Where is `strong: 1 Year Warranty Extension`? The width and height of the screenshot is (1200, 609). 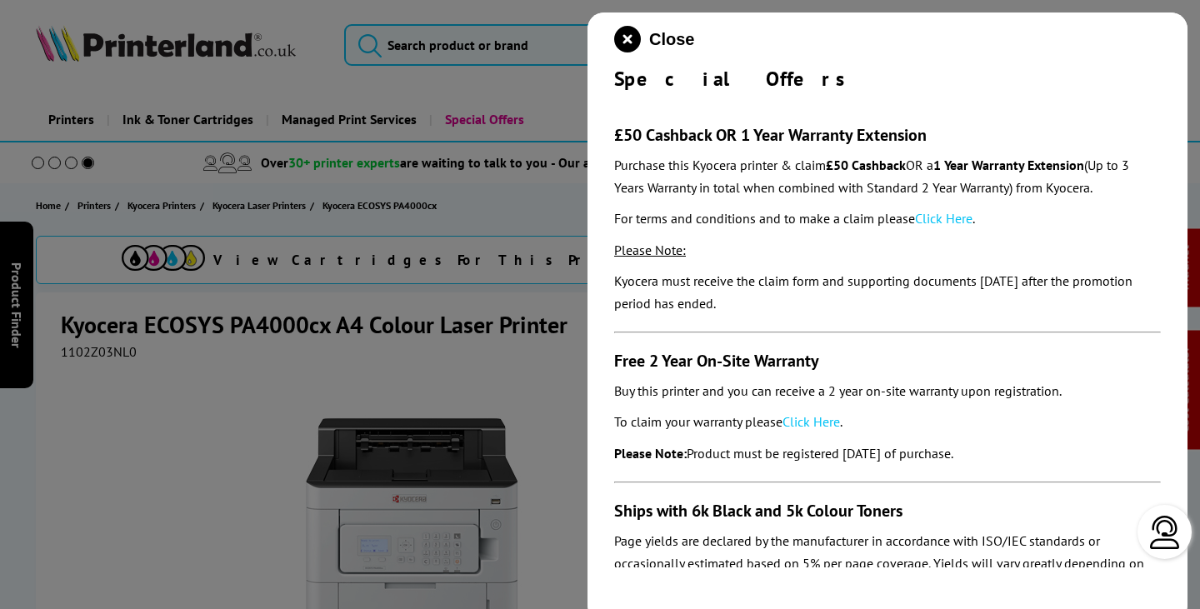
strong: 1 Year Warranty Extension is located at coordinates (1009, 165).